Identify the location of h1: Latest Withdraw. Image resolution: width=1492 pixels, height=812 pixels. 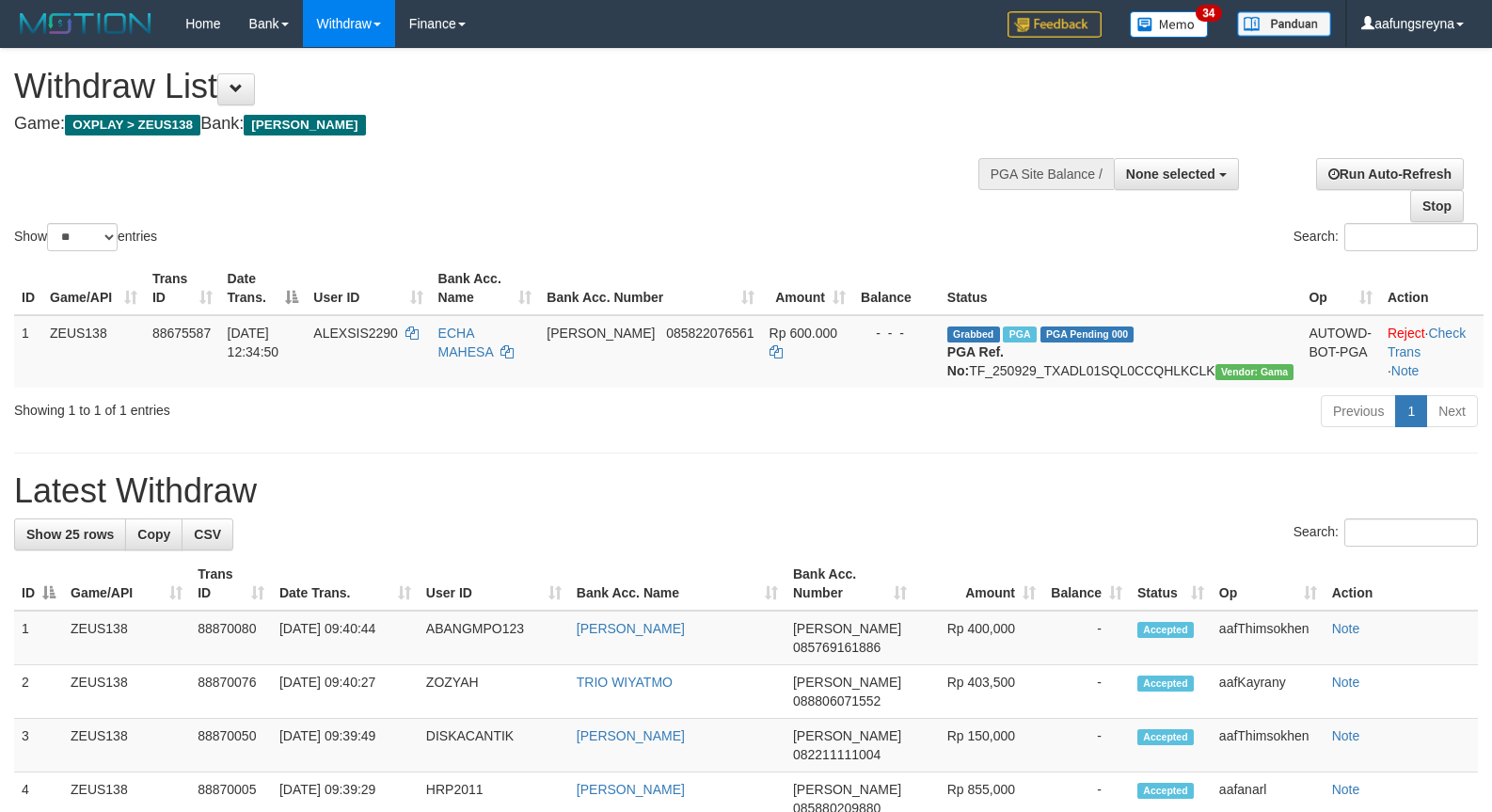
(746, 491).